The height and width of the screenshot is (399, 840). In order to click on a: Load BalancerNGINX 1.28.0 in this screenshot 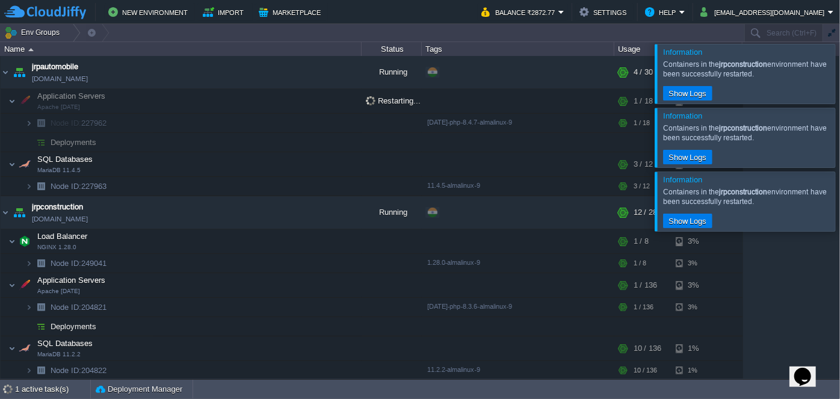, I will do `click(63, 236)`.